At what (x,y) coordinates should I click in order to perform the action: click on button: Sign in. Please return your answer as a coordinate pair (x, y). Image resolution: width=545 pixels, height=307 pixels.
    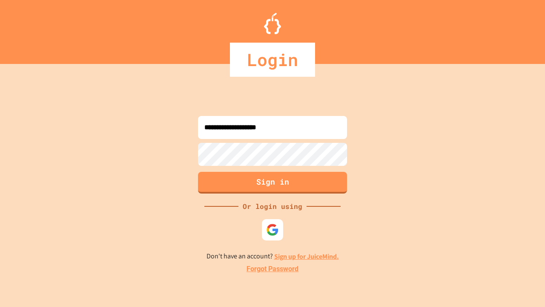
    Looking at the image, I should click on (273, 182).